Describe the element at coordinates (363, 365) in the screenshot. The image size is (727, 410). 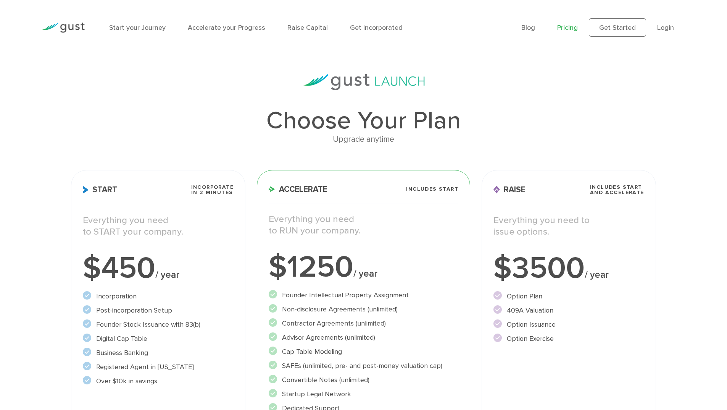
I see `li: SAFEs (unlimited, pre- and post-money valuation cap)` at that location.